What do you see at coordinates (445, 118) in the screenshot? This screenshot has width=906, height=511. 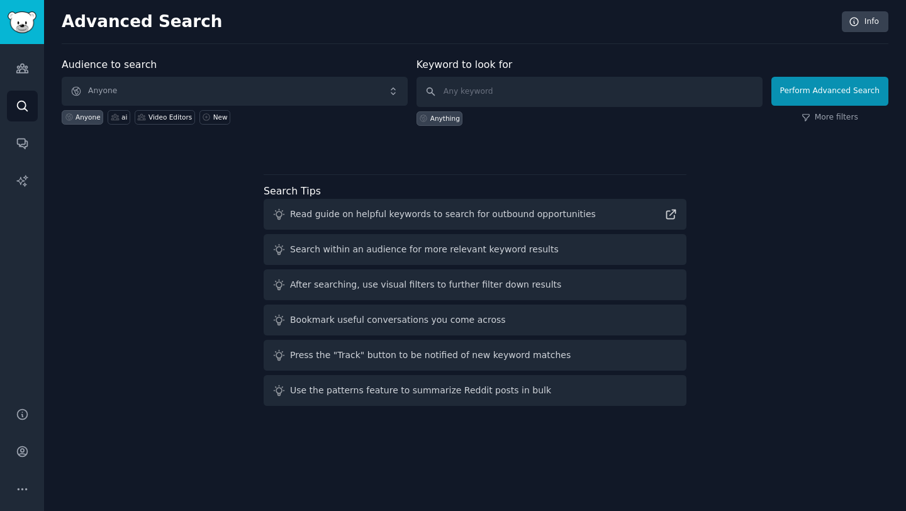 I see `div: Anything` at bounding box center [445, 118].